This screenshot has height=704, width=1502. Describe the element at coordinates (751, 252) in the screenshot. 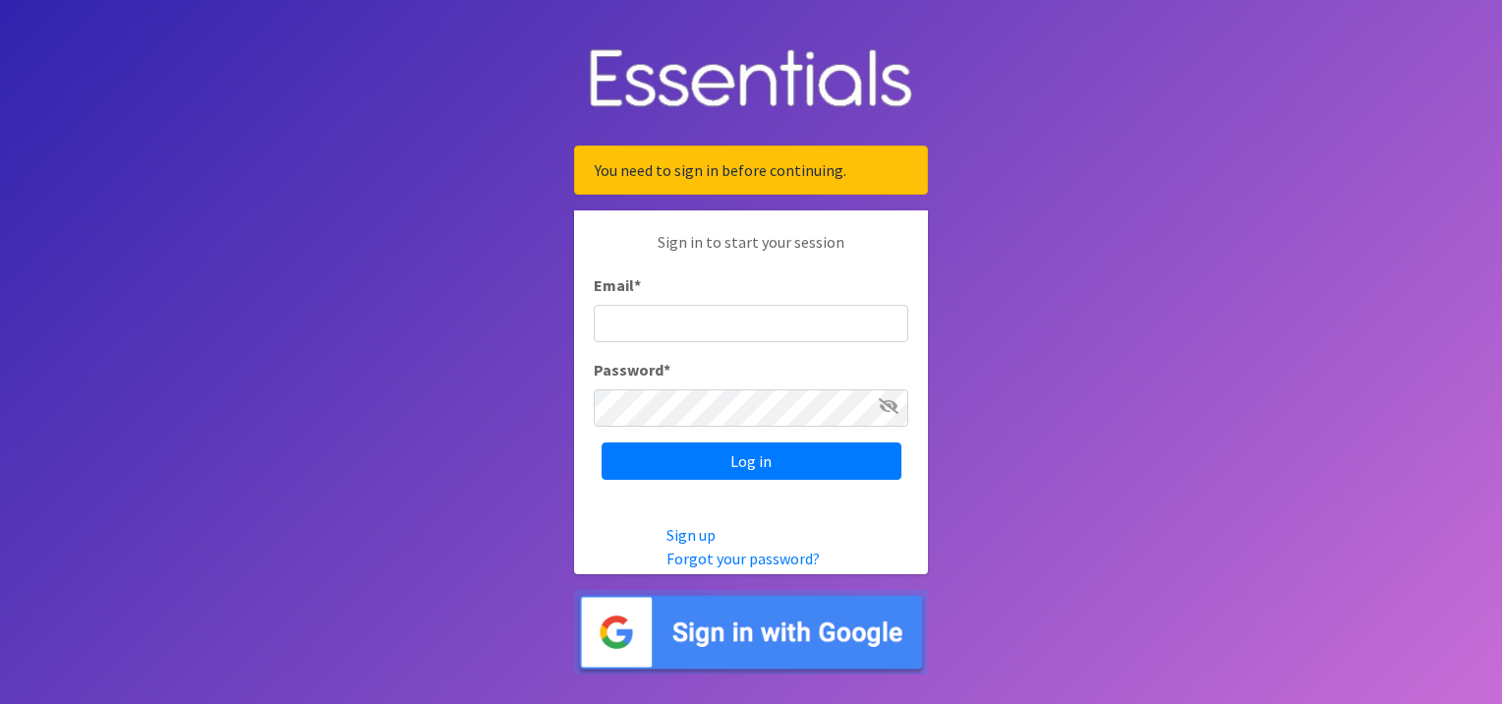

I see `p: Sign in to start your session` at that location.